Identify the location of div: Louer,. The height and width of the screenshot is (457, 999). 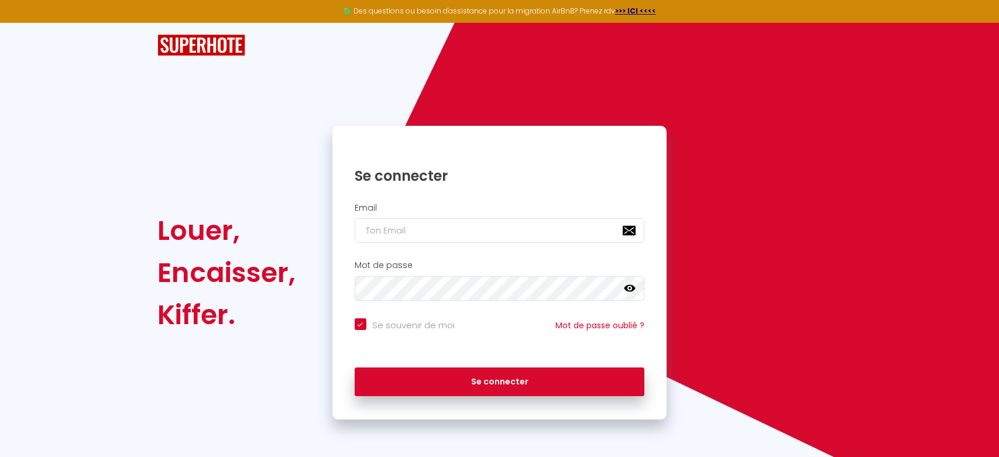
(226, 230).